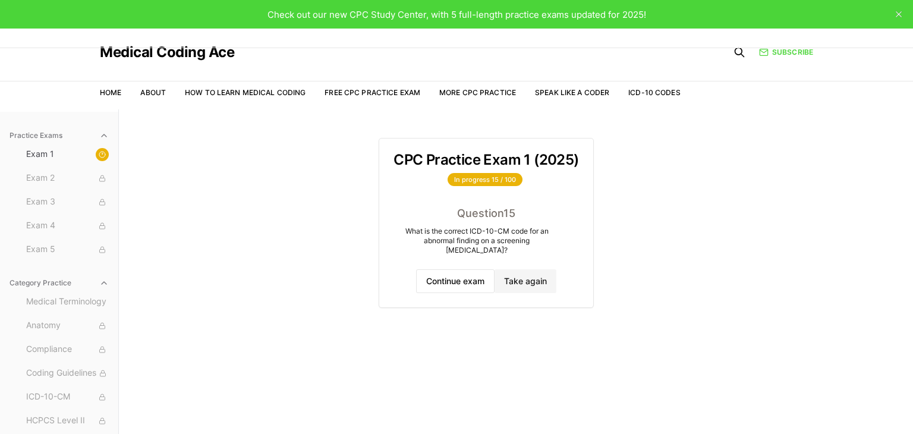 The height and width of the screenshot is (434, 913). Describe the element at coordinates (486, 160) in the screenshot. I see `h3: CPC Practice Exam 1 (2025)` at that location.